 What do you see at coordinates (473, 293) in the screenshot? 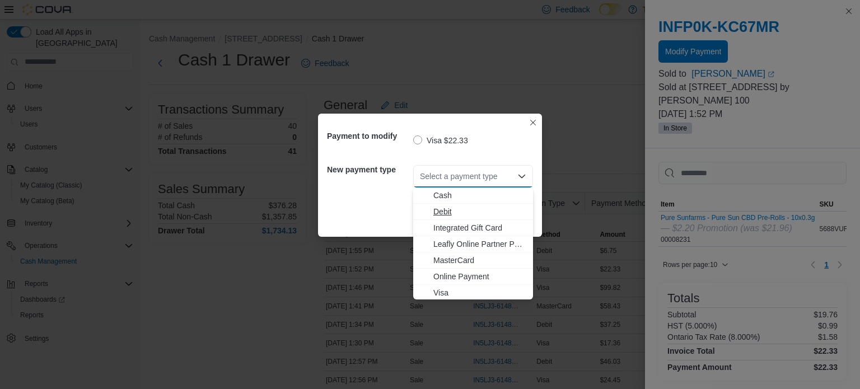
I see `button: Visa` at bounding box center [473, 293].